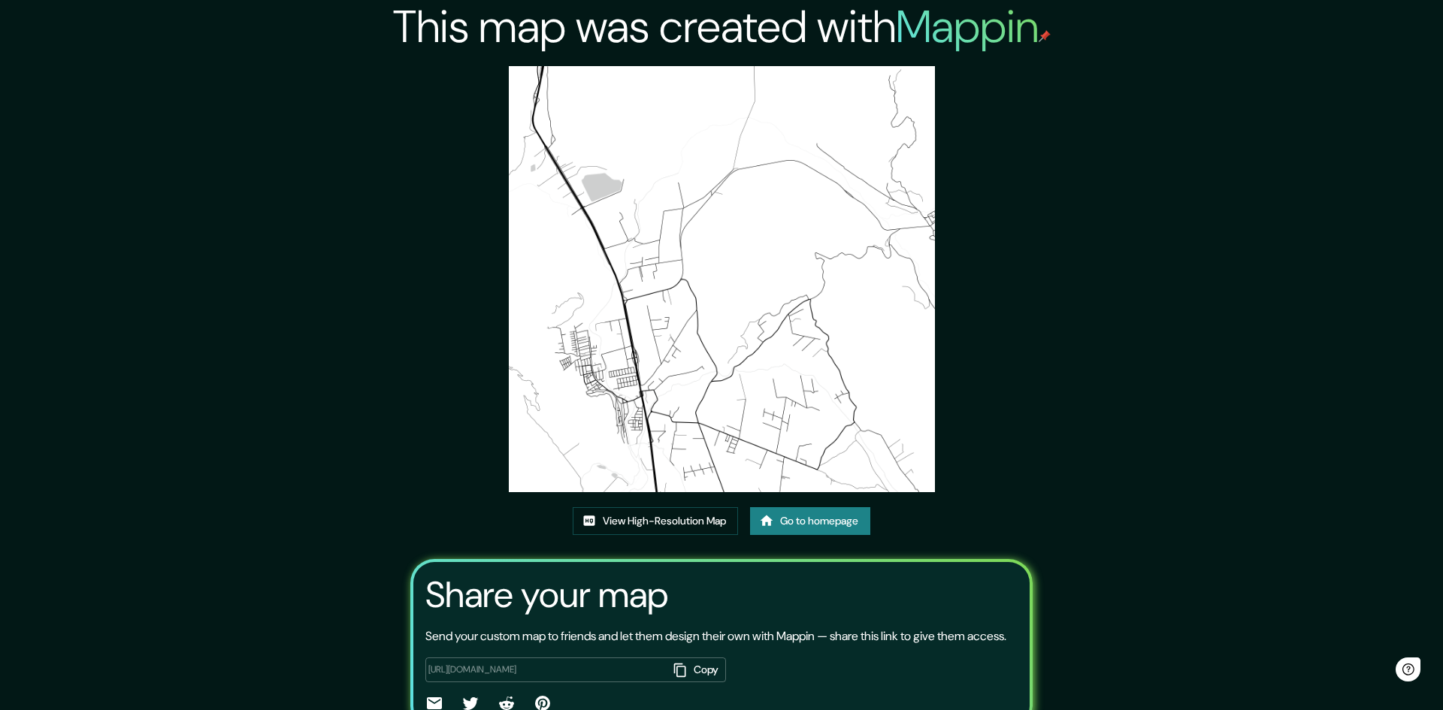 The width and height of the screenshot is (1443, 710). I want to click on img: mappin-pin, so click(1045, 36).